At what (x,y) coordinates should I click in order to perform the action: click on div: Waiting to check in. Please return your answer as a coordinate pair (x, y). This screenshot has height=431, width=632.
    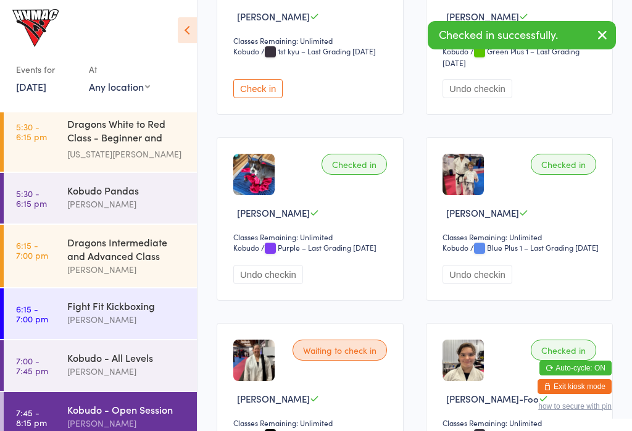
    Looking at the image, I should click on (339, 350).